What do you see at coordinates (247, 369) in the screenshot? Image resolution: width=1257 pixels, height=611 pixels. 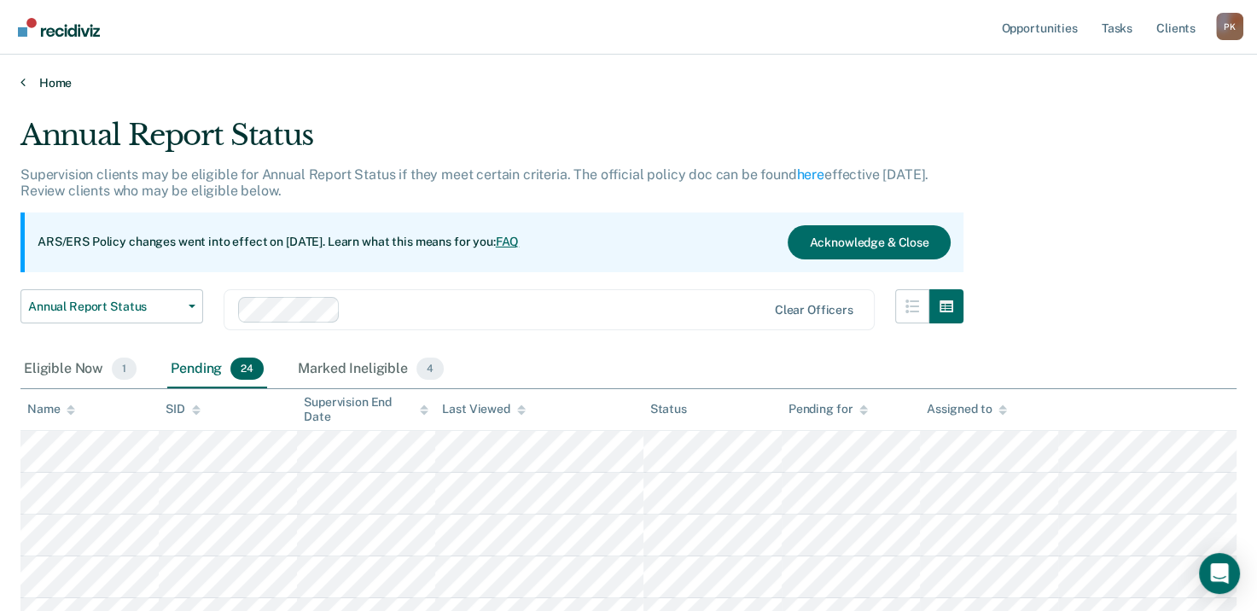 I see `span: 24` at bounding box center [247, 369].